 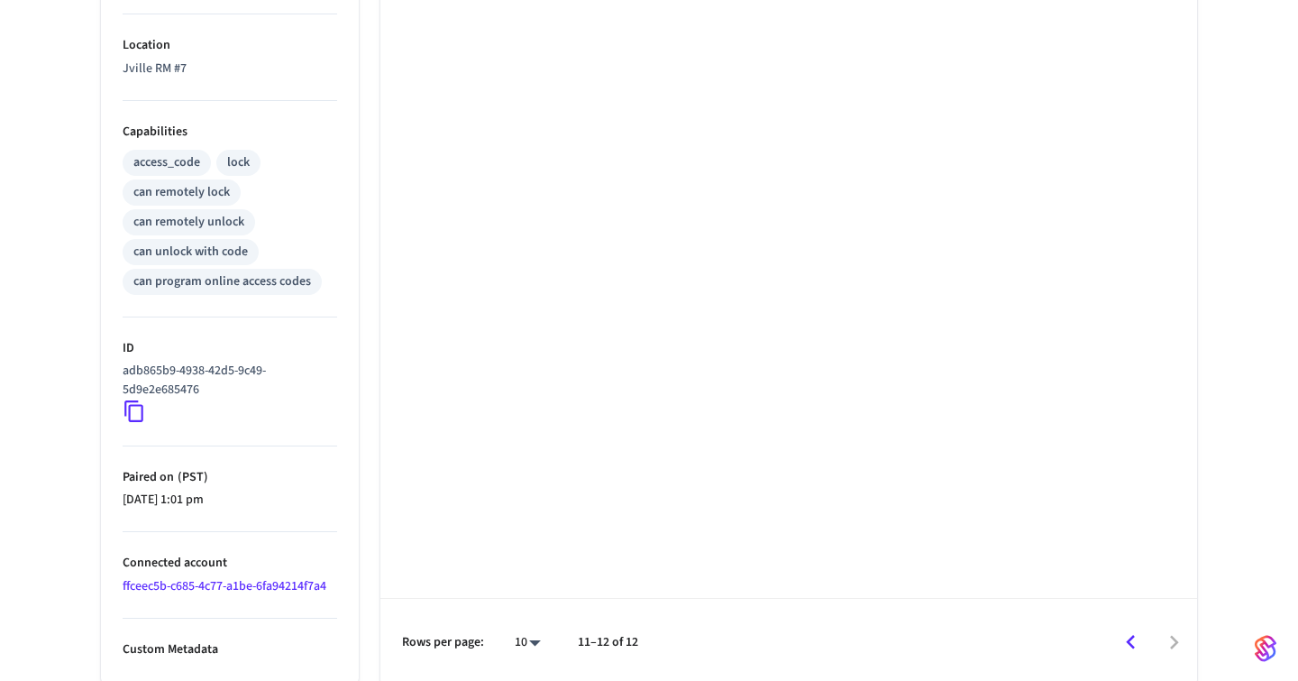 I want to click on p: Capabilities, so click(x=230, y=132).